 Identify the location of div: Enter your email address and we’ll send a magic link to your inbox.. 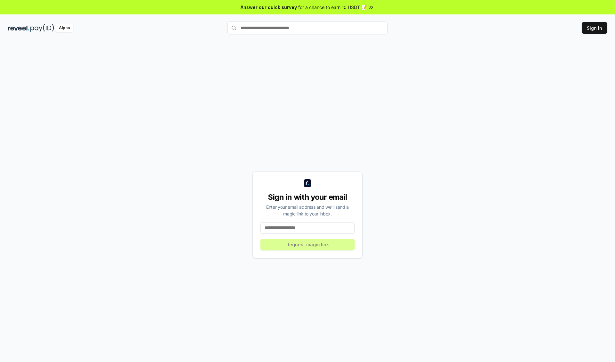
(308, 210).